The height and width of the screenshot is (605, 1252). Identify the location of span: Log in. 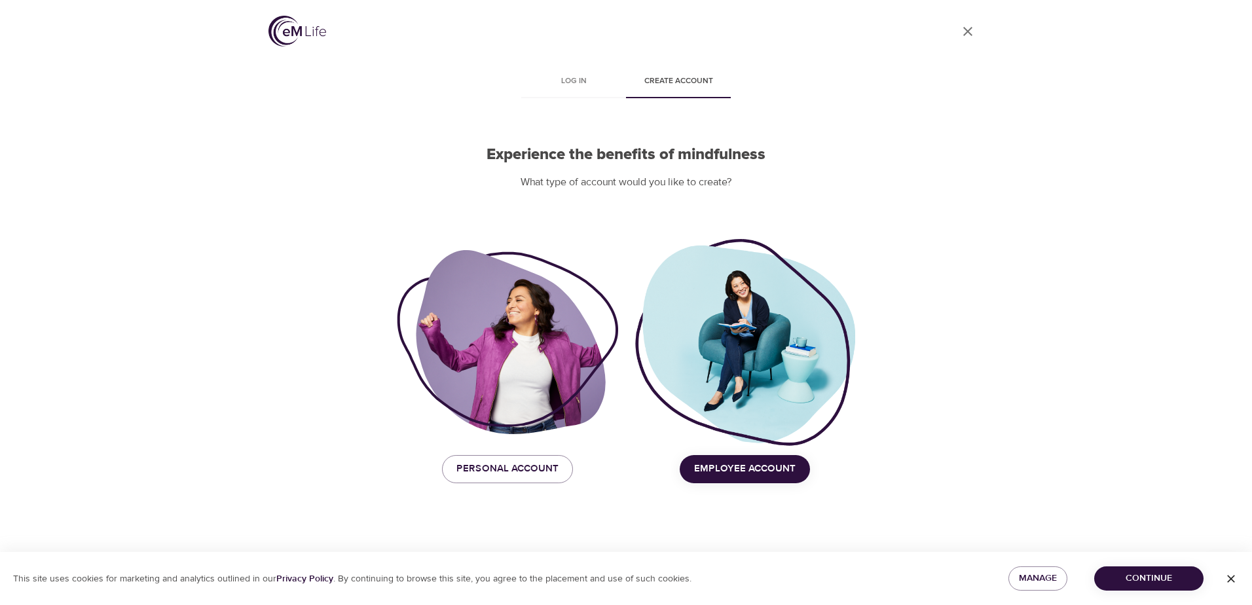
(573, 81).